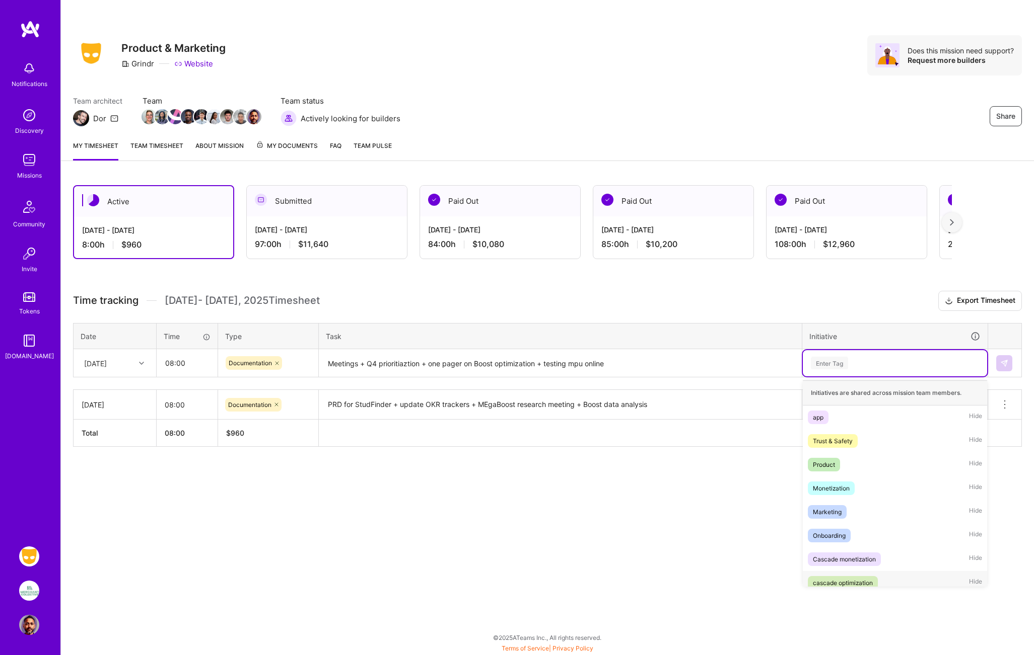 This screenshot has width=1034, height=655. What do you see at coordinates (115, 433) in the screenshot?
I see `th: Total` at bounding box center [115, 433].